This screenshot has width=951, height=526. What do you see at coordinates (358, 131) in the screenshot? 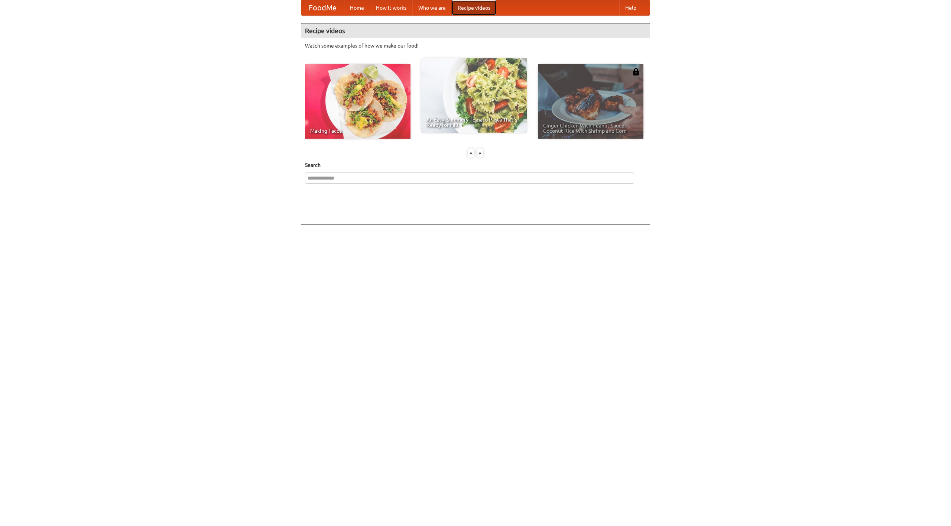
I see `span: Making Tacos` at bounding box center [358, 131].